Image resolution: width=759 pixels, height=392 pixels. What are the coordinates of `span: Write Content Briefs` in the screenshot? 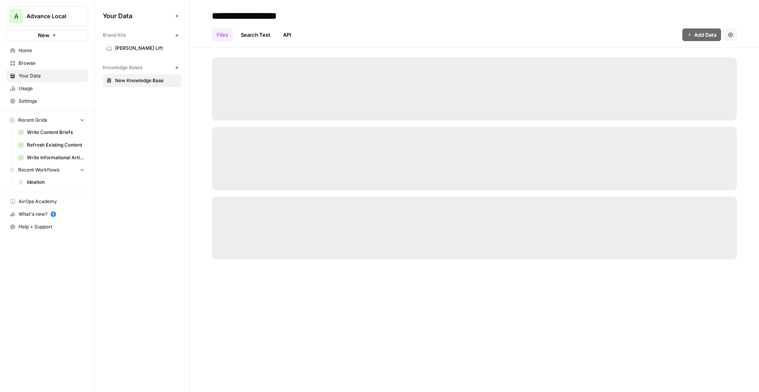 It's located at (56, 132).